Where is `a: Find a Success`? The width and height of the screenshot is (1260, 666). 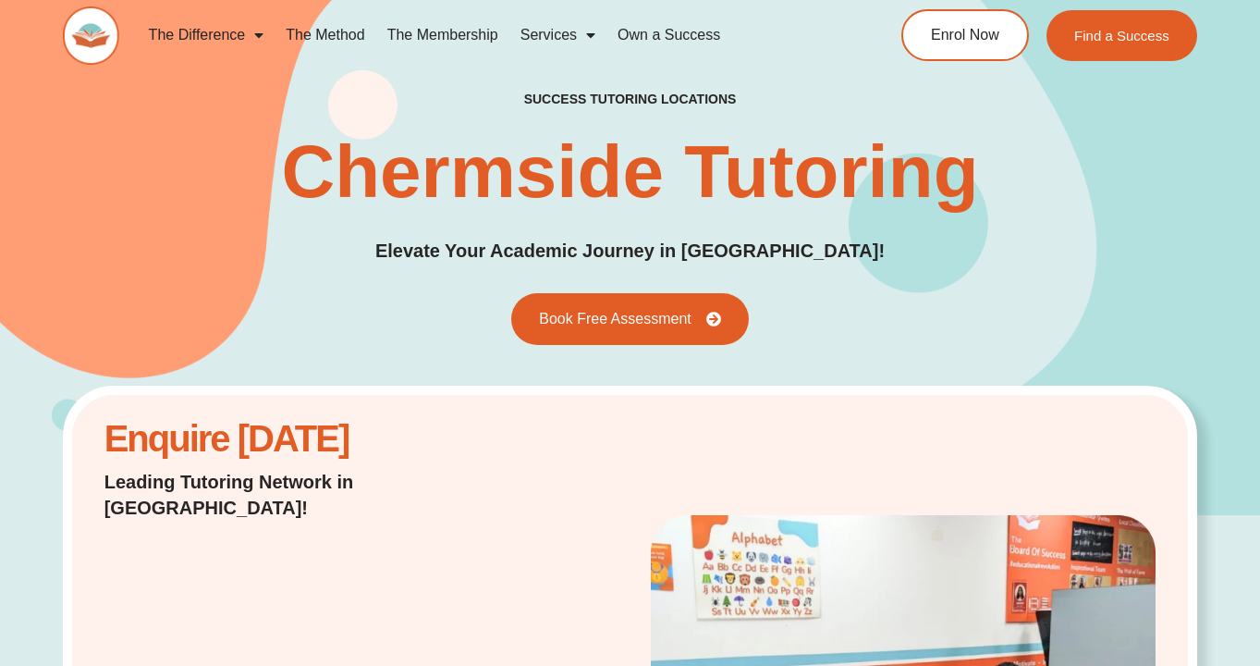 a: Find a Success is located at coordinates (1121, 35).